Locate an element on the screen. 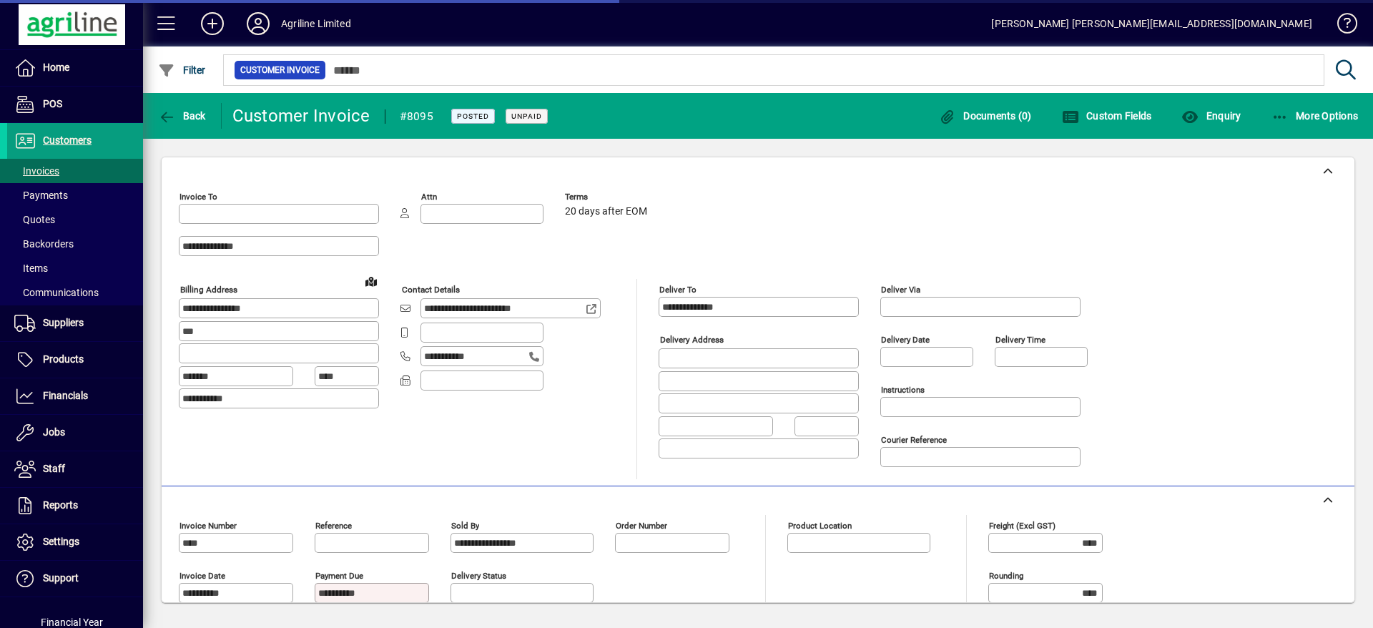 The height and width of the screenshot is (628, 1373). span: Settings is located at coordinates (61, 541).